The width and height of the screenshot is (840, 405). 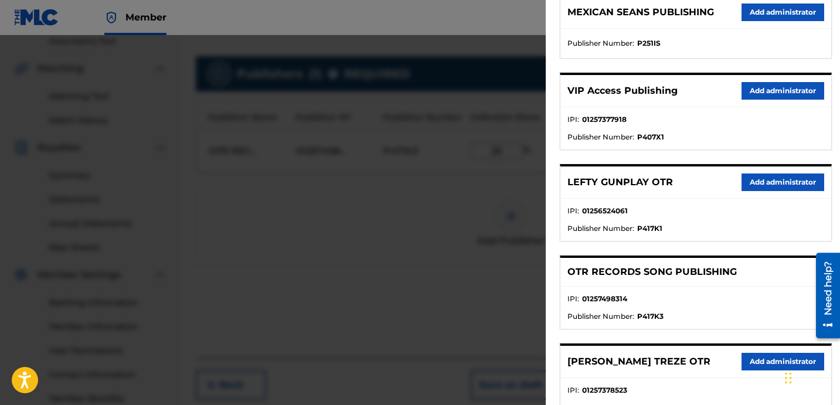 I want to click on strong: 01256524061, so click(x=605, y=211).